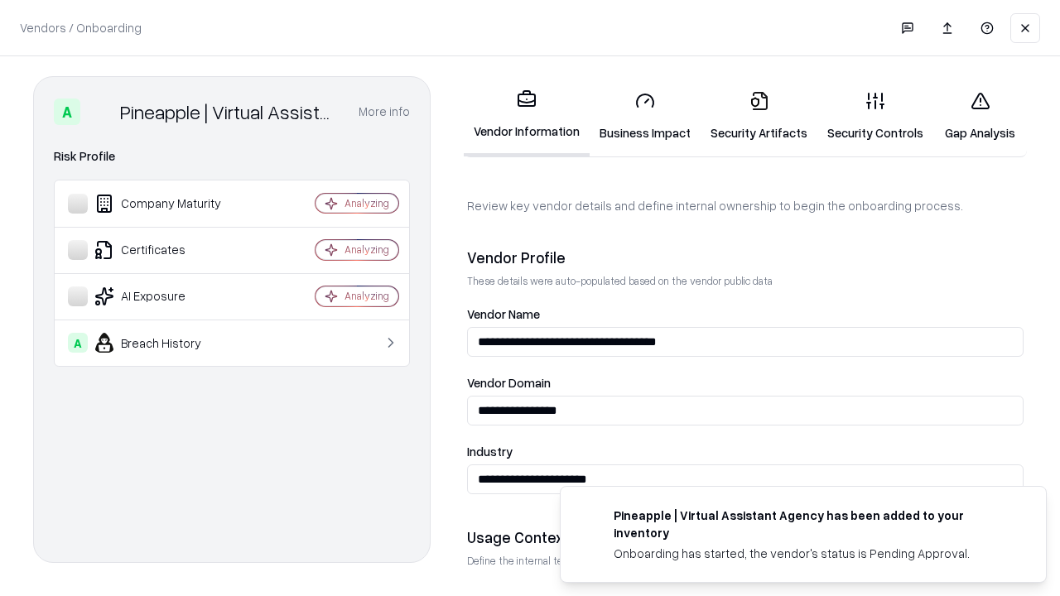 The width and height of the screenshot is (1060, 596). Describe the element at coordinates (746, 314) in the screenshot. I see `label: Vendor Name` at that location.